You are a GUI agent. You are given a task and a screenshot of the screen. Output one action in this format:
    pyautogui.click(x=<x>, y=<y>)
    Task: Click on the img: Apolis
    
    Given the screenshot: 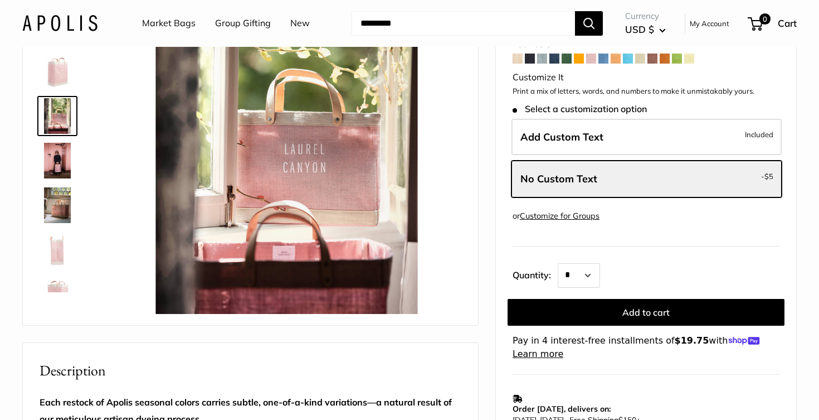 What is the action you would take?
    pyautogui.click(x=60, y=23)
    